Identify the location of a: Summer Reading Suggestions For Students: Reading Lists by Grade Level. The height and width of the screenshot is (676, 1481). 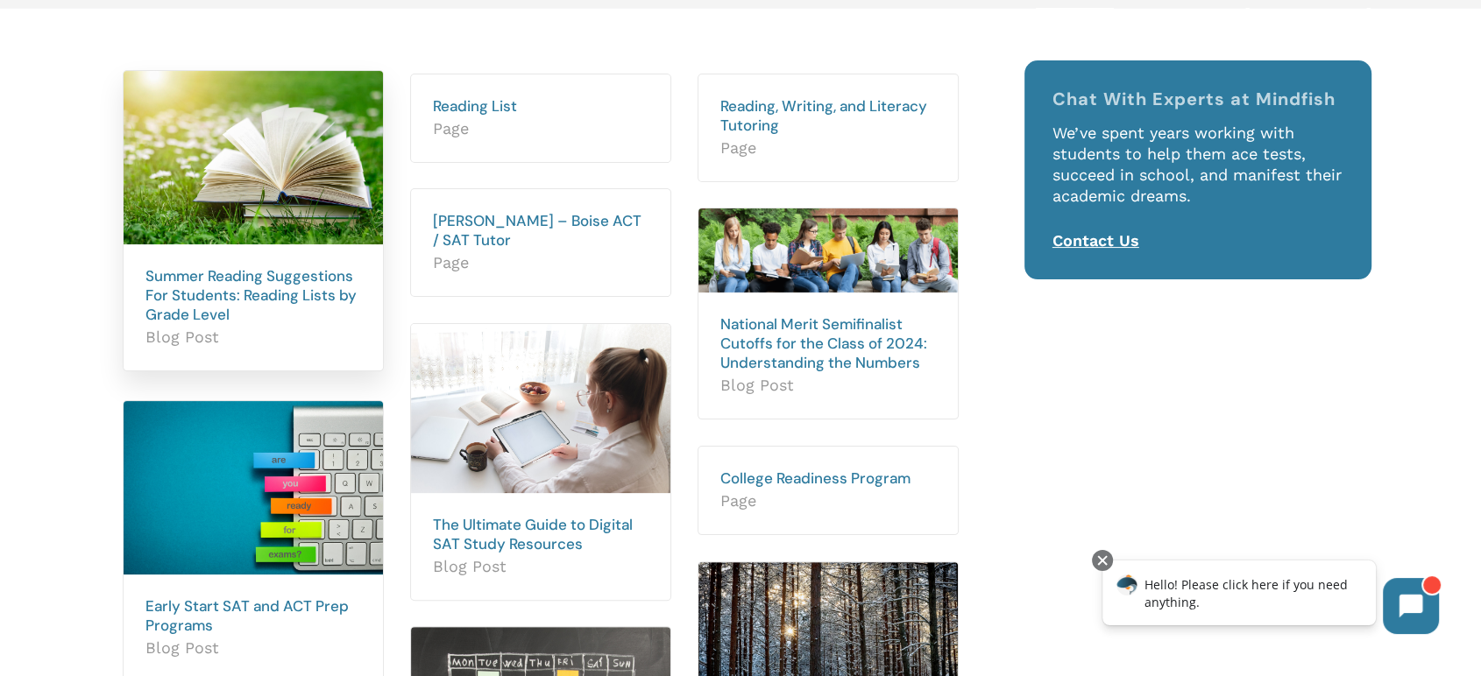
(251, 295).